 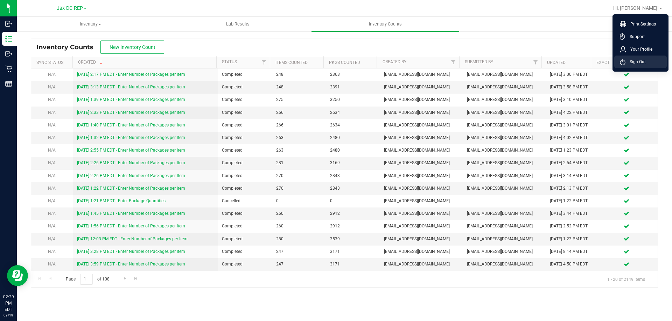 What do you see at coordinates (9, 54) in the screenshot?
I see `inline-svg: Outbound` at bounding box center [9, 54].